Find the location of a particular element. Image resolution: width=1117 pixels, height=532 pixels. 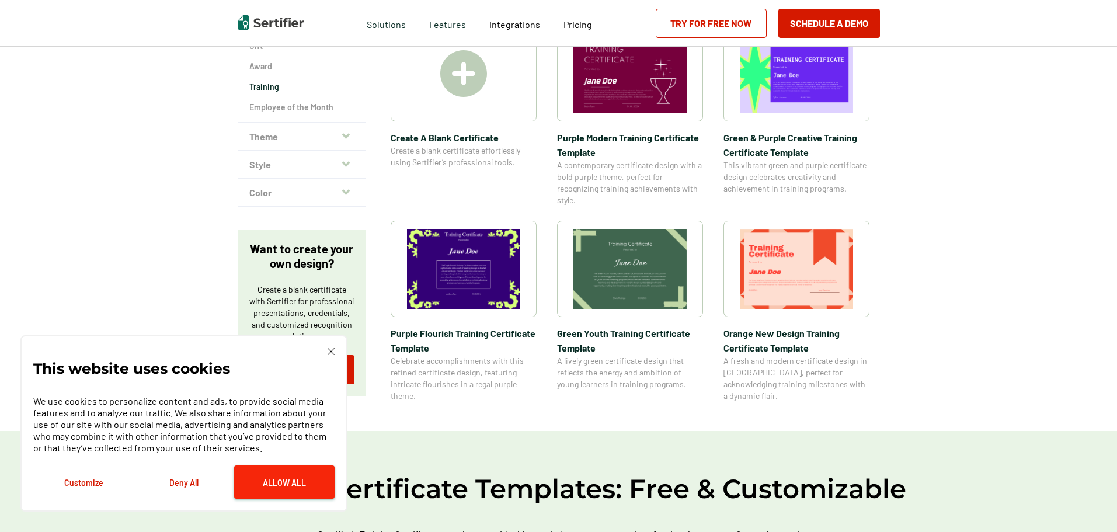

h2: Employee of the Month is located at coordinates (302, 107).